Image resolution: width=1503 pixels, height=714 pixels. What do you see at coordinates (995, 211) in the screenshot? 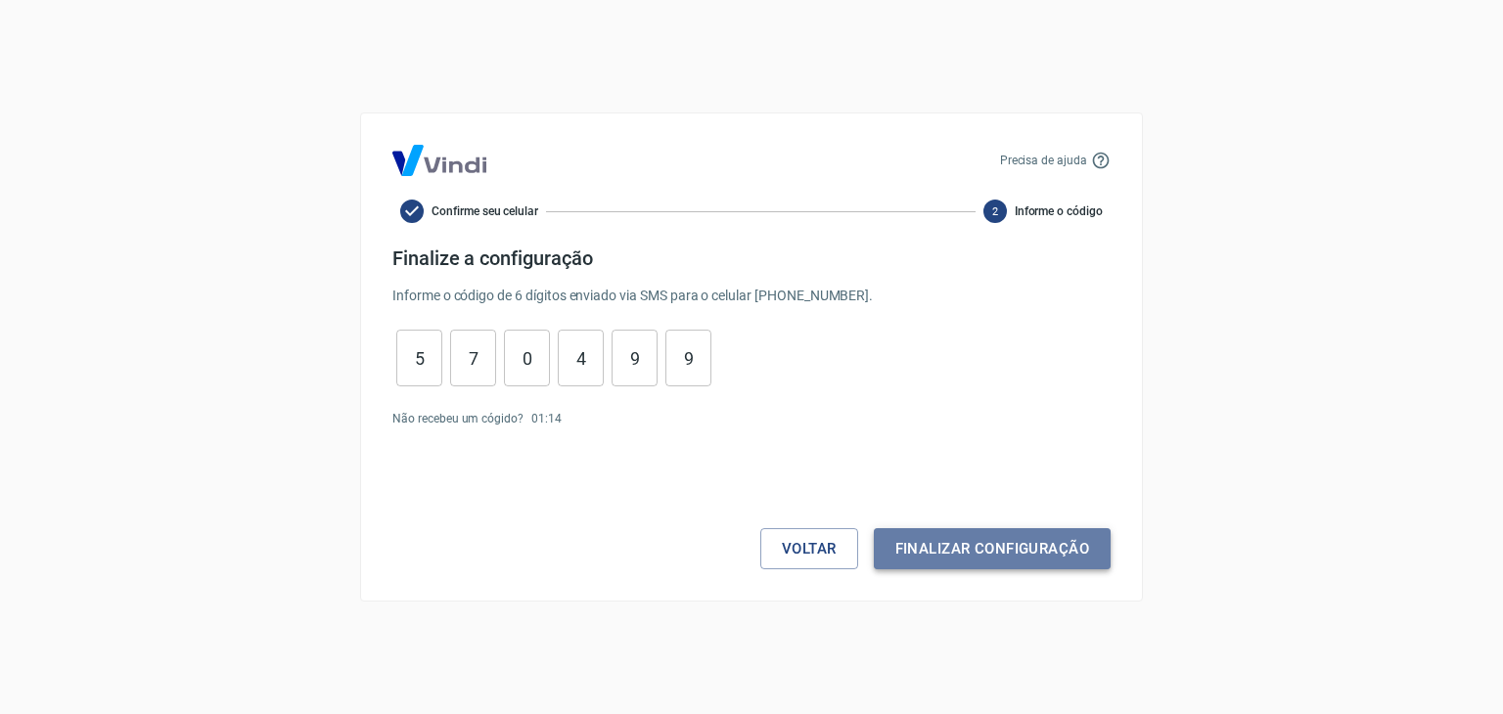
I see `text: 2` at bounding box center [995, 211].